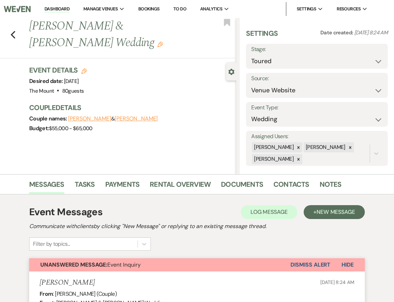 This screenshot has height=302, width=394. I want to click on span: New Message, so click(336, 212).